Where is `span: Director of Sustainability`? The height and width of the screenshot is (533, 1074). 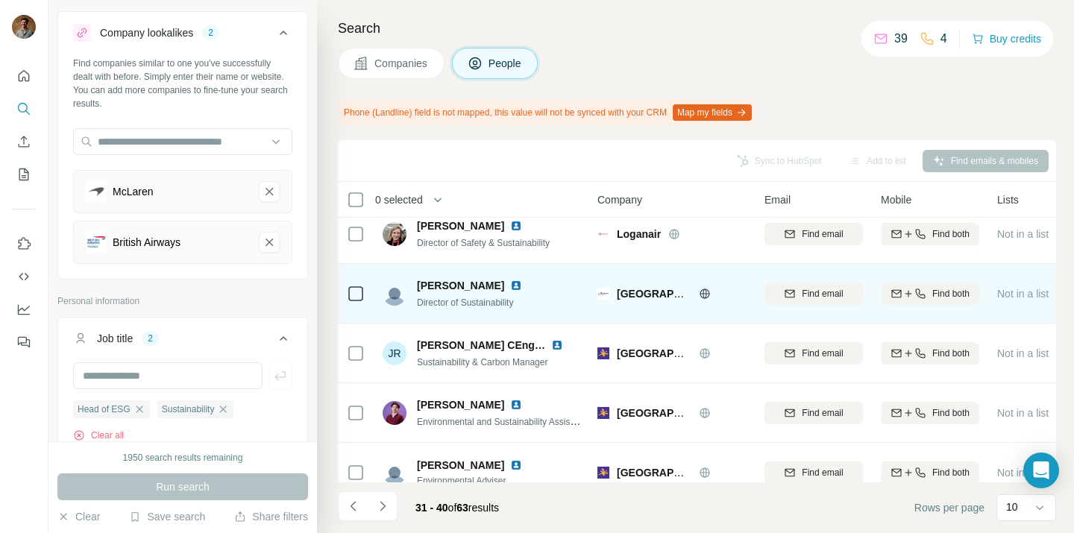 span: Director of Sustainability is located at coordinates (465, 303).